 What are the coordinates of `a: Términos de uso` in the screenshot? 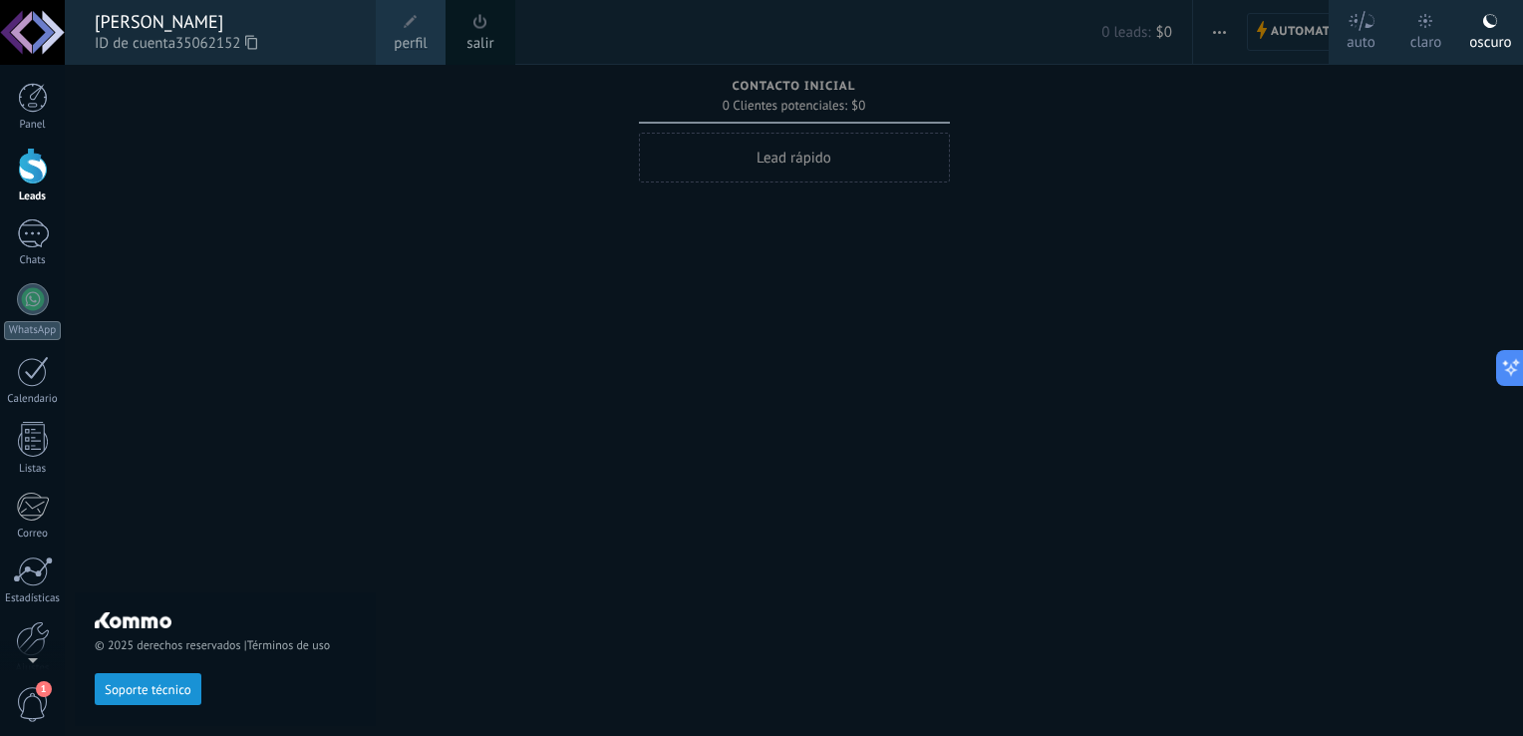 It's located at (288, 645).